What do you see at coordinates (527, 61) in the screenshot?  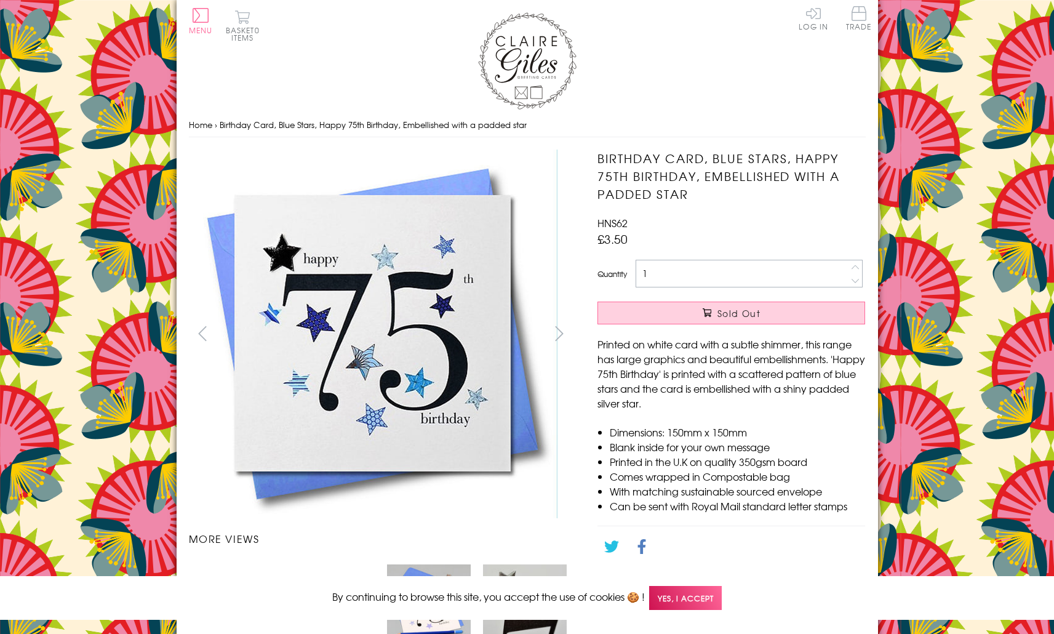 I see `img: Claire Giles Greetings Cards` at bounding box center [527, 61].